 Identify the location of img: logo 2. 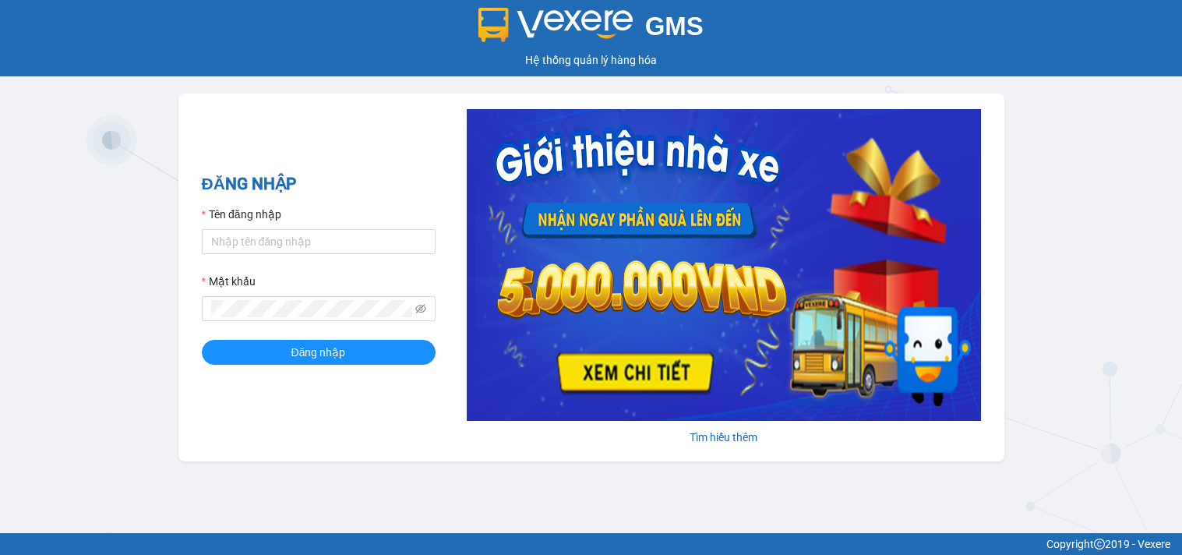
(555, 25).